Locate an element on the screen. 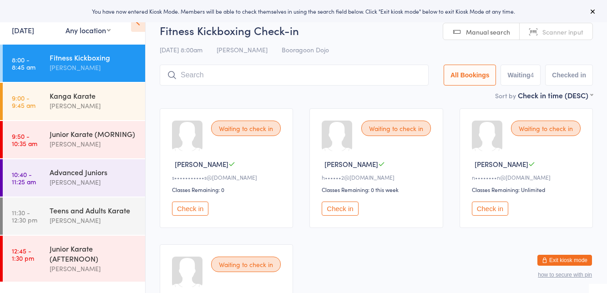 This screenshot has width=607, height=293. button: how to secure with pin is located at coordinates (565, 275).